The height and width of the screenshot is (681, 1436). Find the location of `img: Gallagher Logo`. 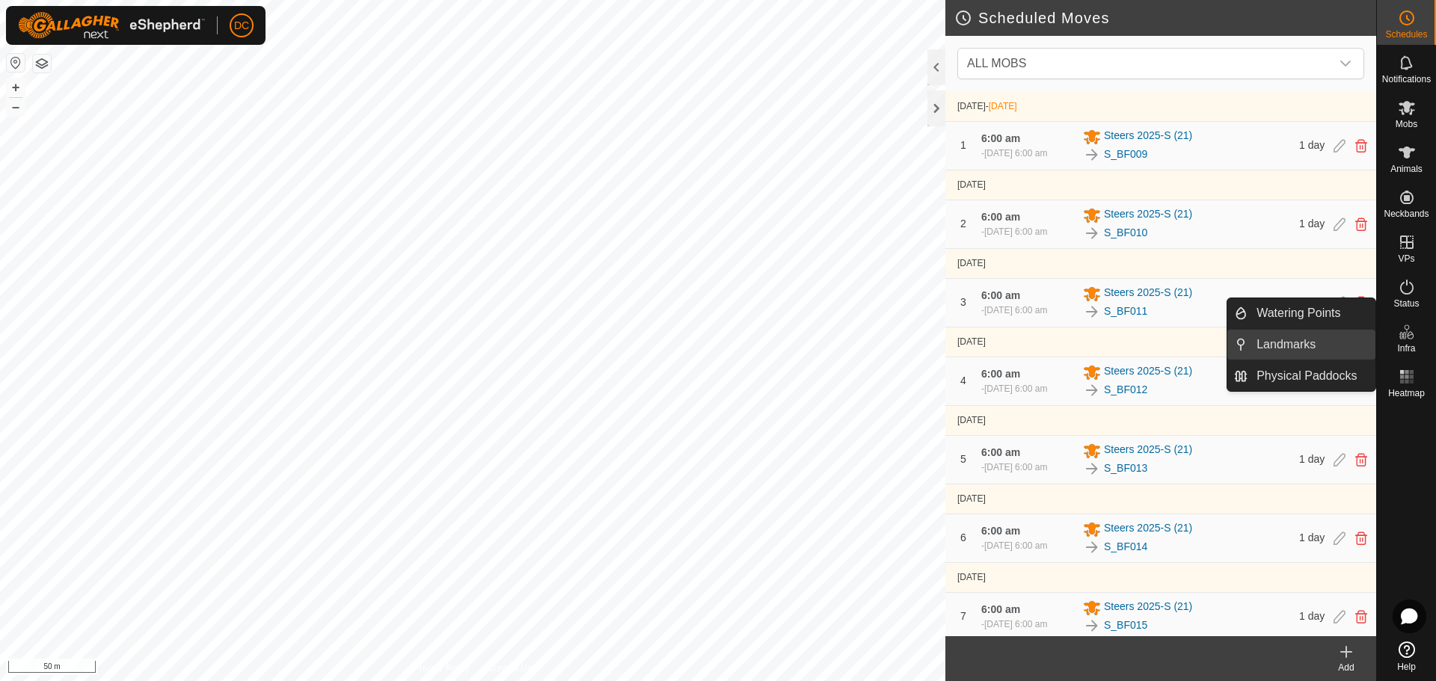

img: Gallagher Logo is located at coordinates (111, 25).